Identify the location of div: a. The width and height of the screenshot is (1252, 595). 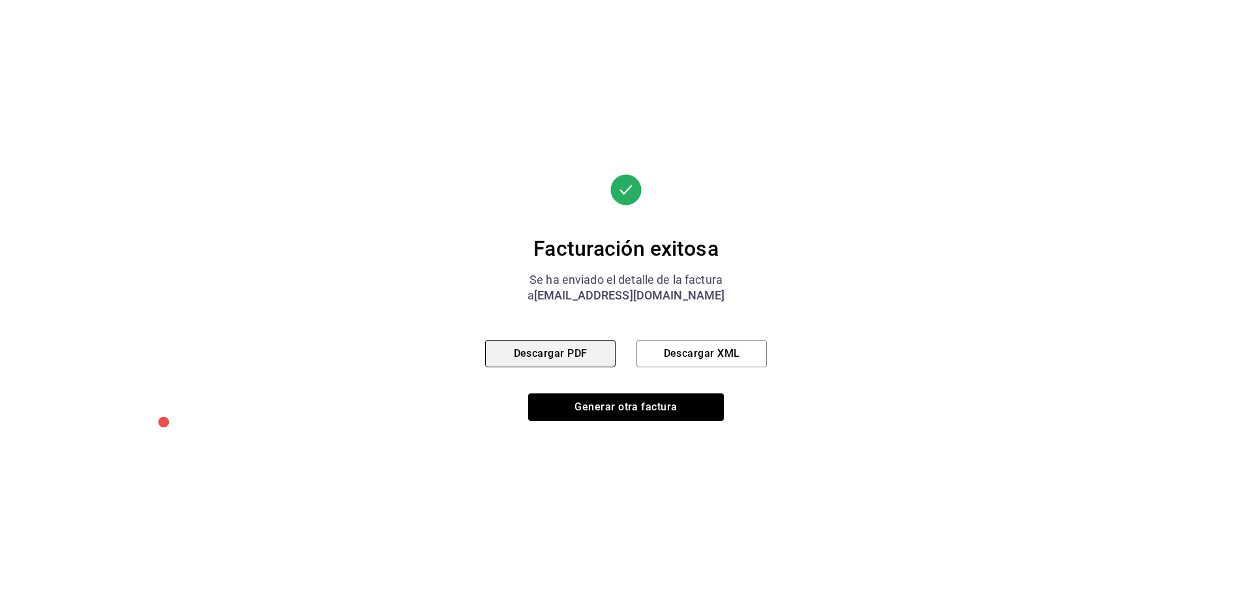
(626, 295).